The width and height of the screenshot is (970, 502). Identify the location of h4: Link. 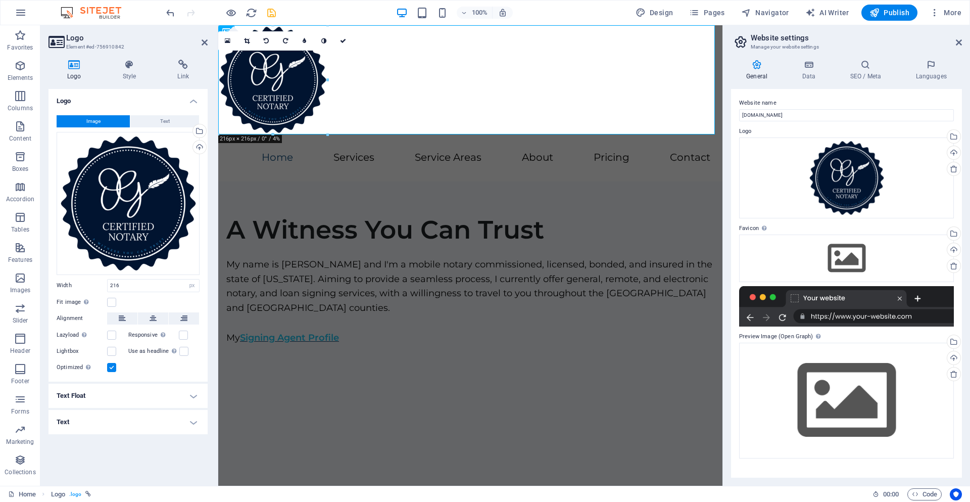
(183, 70).